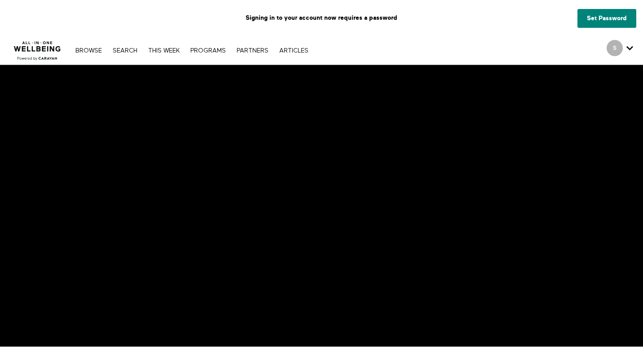 The height and width of the screenshot is (352, 643). Describe the element at coordinates (321, 18) in the screenshot. I see `p: Signing in to your account now requires a password` at that location.